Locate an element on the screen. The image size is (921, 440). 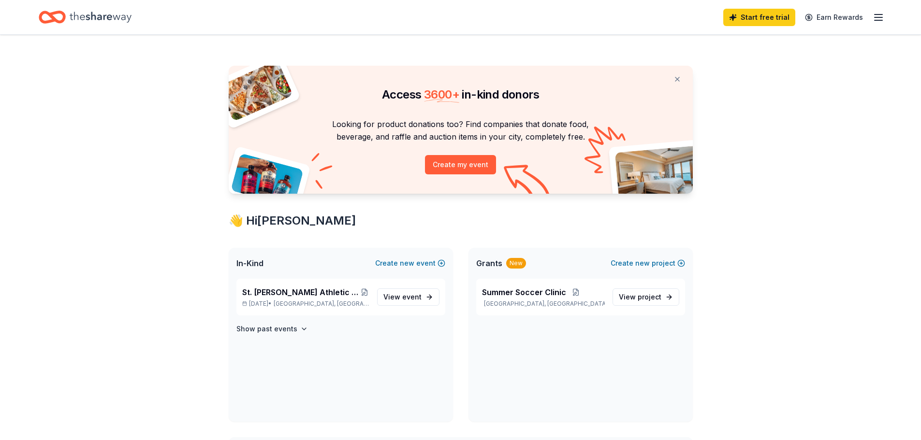
button: Createnewevent is located at coordinates (410, 263).